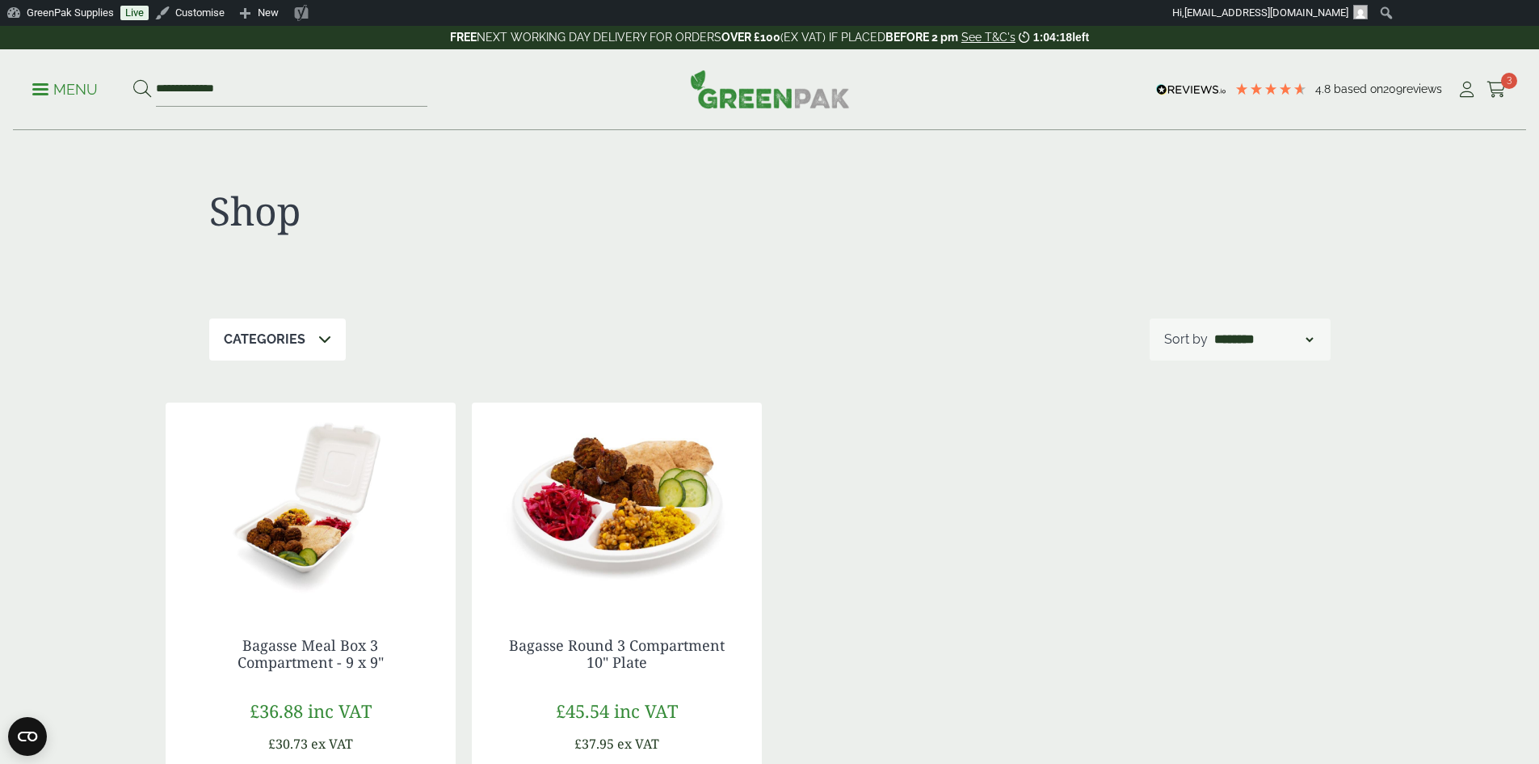 The height and width of the screenshot is (764, 1539). Describe the element at coordinates (310, 503) in the screenshot. I see `img: 2320028B Bagasse Meal Box 9x9 inch 3 compartment open with food` at that location.